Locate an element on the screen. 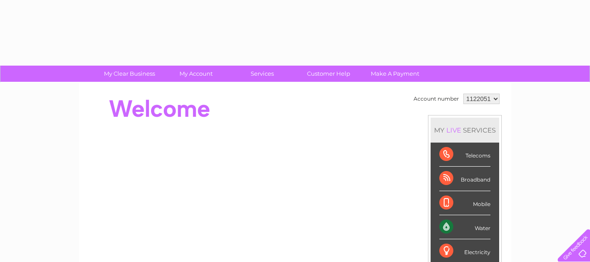  td: Account number is located at coordinates (436, 99).